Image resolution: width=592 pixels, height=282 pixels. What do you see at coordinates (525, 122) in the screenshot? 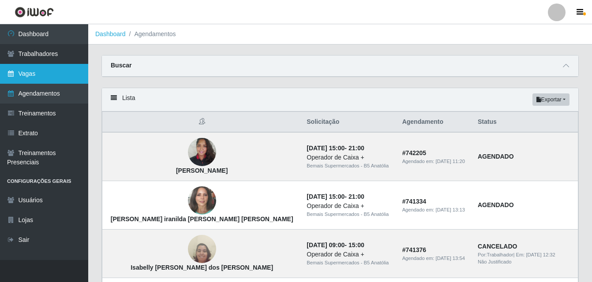
I see `th: Status` at bounding box center [525, 122].